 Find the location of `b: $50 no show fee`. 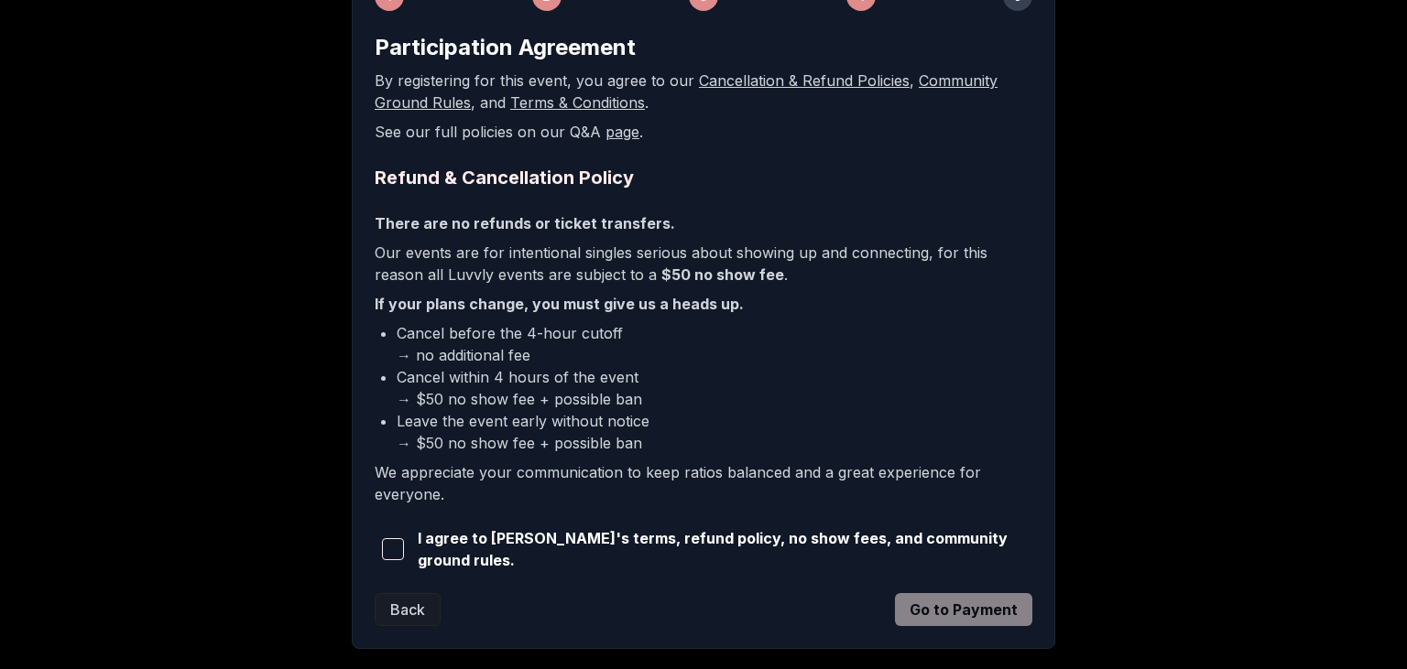

b: $50 no show fee is located at coordinates (723, 275).